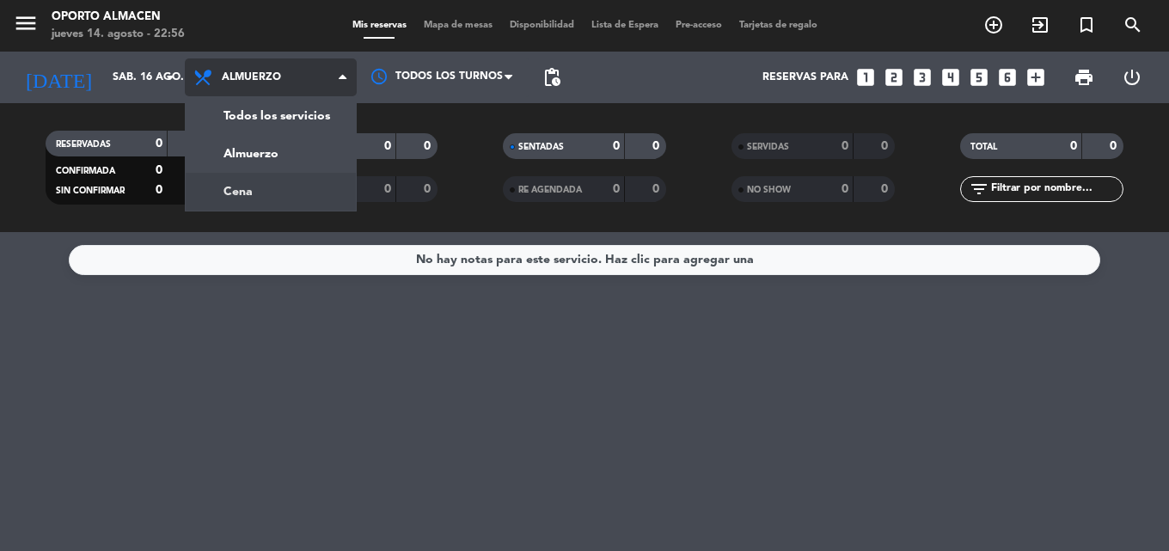 Image resolution: width=1169 pixels, height=551 pixels. What do you see at coordinates (170, 77) in the screenshot?
I see `i: arrow_drop_down` at bounding box center [170, 77].